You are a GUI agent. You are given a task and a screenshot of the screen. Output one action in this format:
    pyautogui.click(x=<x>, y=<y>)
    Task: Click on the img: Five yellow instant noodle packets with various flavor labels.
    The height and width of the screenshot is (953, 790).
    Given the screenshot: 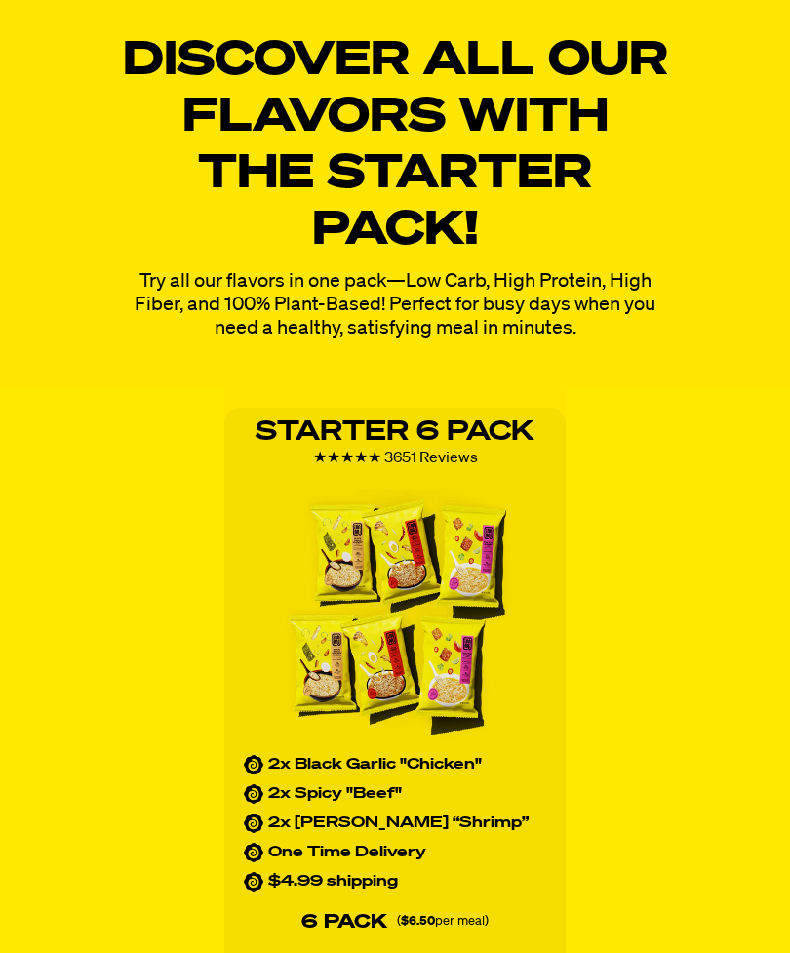 What is the action you would take?
    pyautogui.click(x=395, y=618)
    